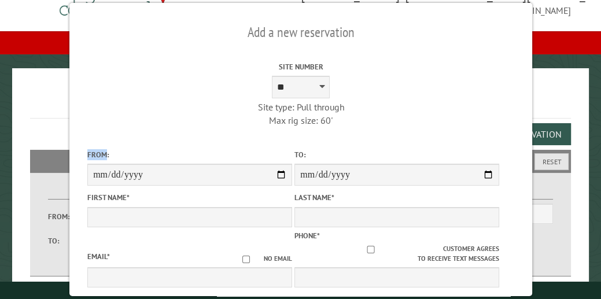  Describe the element at coordinates (300, 120) in the screenshot. I see `div: Max rig size: 60'` at that location.